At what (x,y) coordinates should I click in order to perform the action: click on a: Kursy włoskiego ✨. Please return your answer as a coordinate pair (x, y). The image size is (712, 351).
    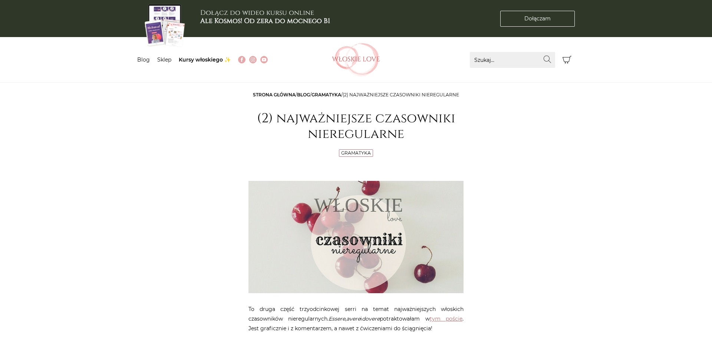
    Looking at the image, I should click on (205, 60).